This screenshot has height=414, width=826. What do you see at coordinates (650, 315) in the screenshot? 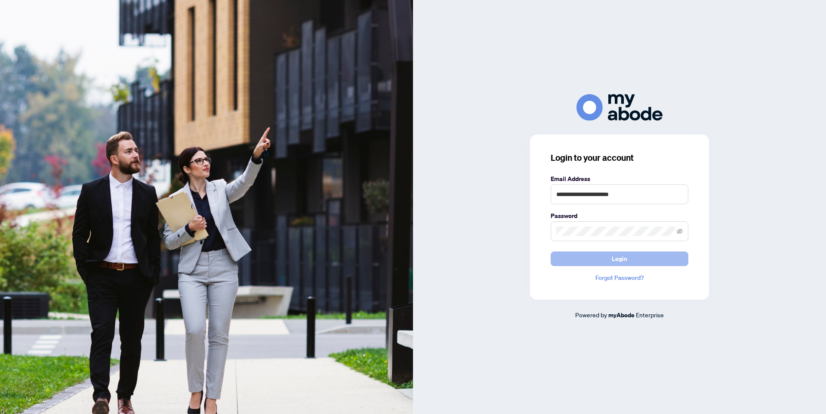
I see `span: Enterprise` at bounding box center [650, 315].